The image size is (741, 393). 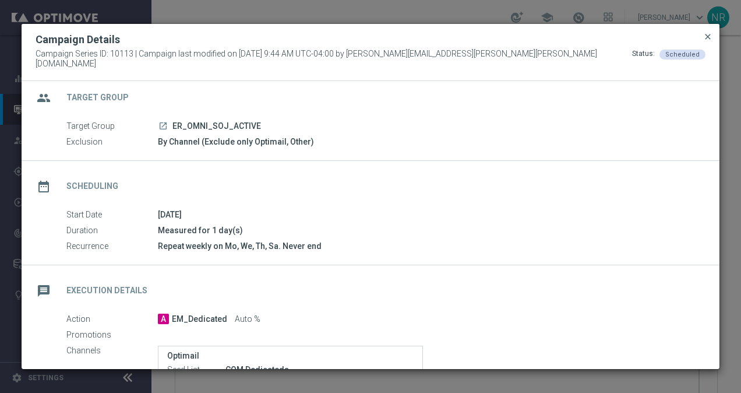 What do you see at coordinates (112, 335) in the screenshot?
I see `label: Promotions` at bounding box center [112, 335].